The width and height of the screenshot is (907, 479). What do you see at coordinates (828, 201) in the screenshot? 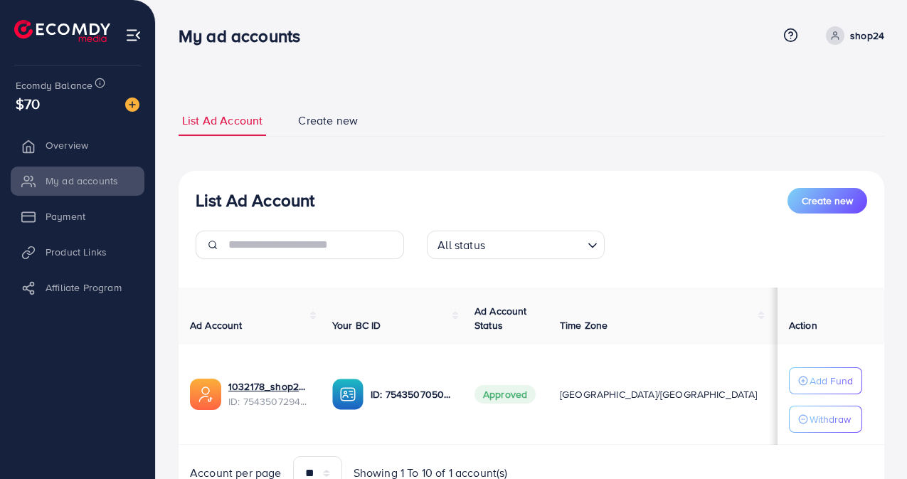
I see `button: Create new` at bounding box center [828, 201].